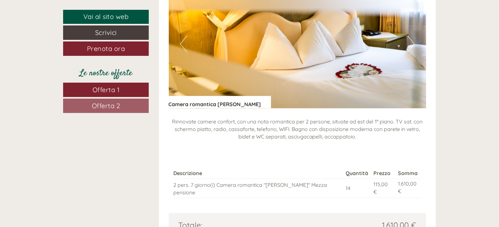 The width and height of the screenshot is (499, 227). Describe the element at coordinates (383, 174) in the screenshot. I see `th: Prezzo` at that location.